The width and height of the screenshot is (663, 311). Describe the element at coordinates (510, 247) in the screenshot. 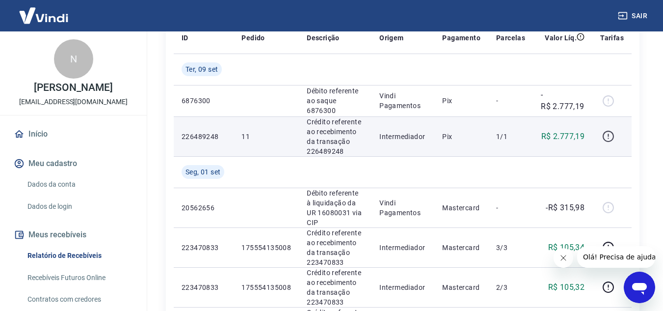

I see `p: 3/3` at that location.